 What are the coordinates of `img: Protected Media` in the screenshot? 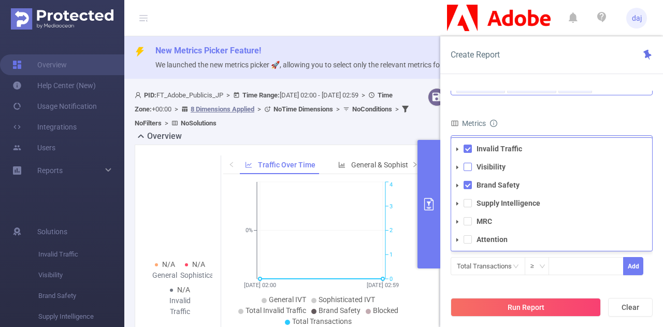 It's located at (62, 19).